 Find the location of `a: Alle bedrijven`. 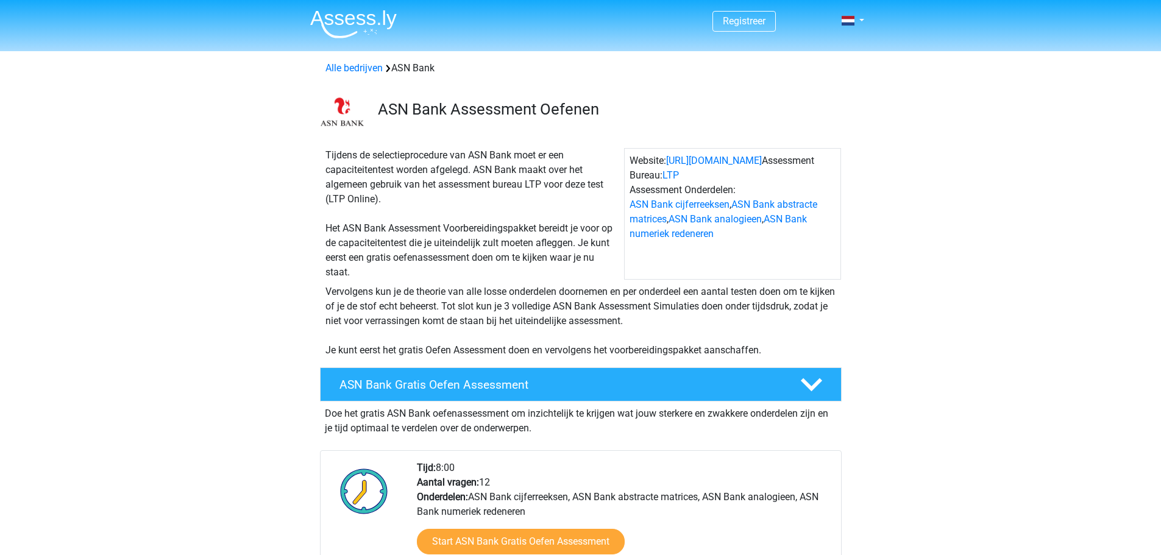

a: Alle bedrijven is located at coordinates (354, 68).